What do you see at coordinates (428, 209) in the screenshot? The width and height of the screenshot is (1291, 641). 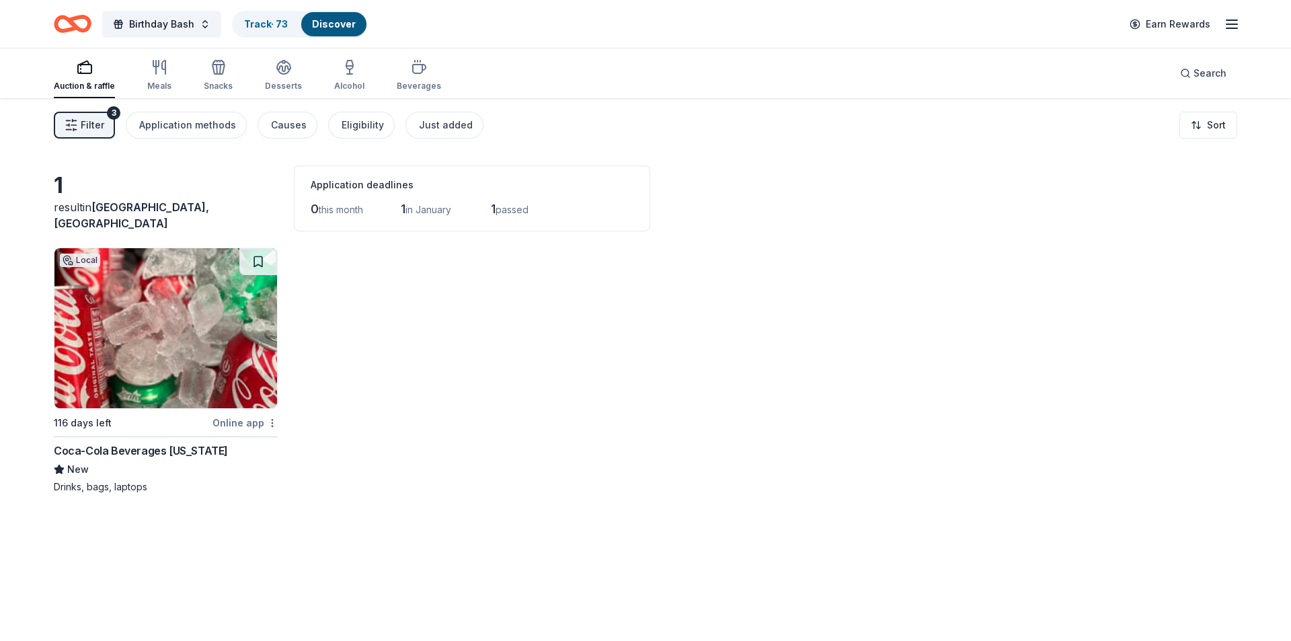 I see `span: in January` at bounding box center [428, 209].